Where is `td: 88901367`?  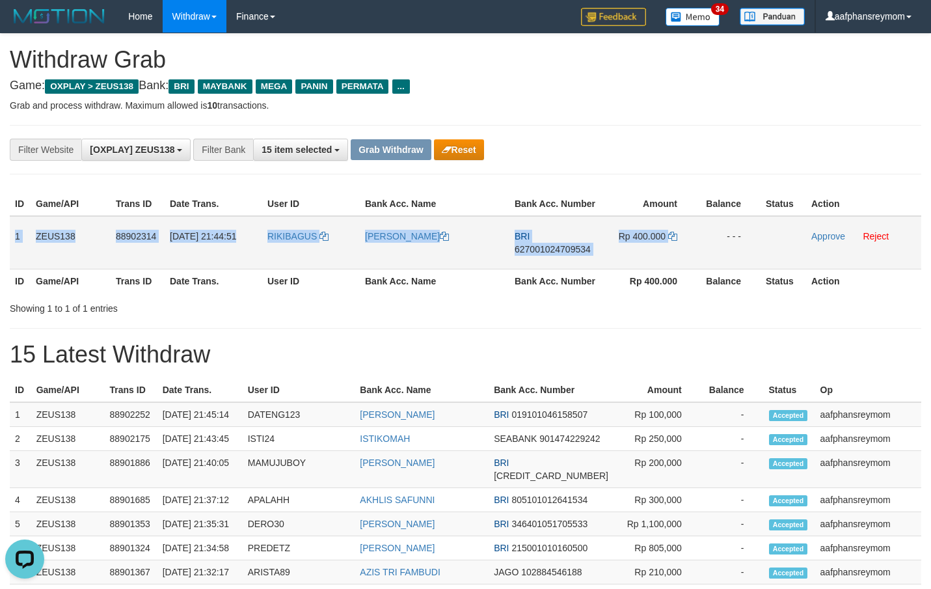
td: 88901367 is located at coordinates (131, 572).